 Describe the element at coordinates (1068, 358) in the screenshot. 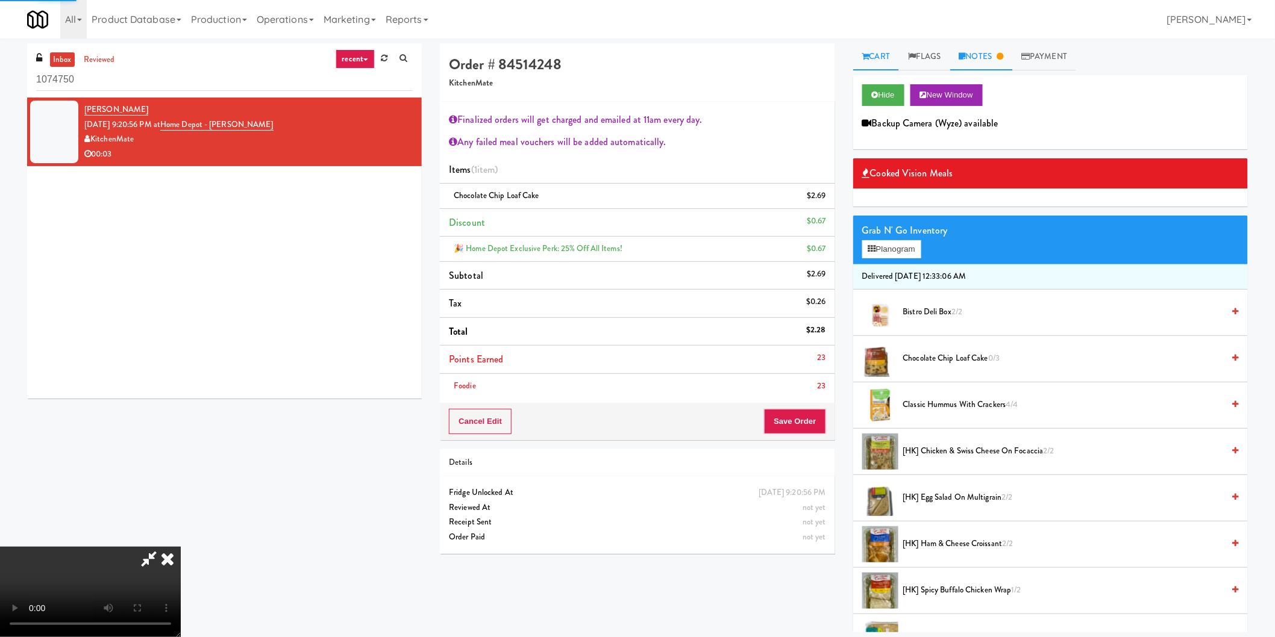

I see `div: Chocolate Chip Loaf Cake0/3` at that location.